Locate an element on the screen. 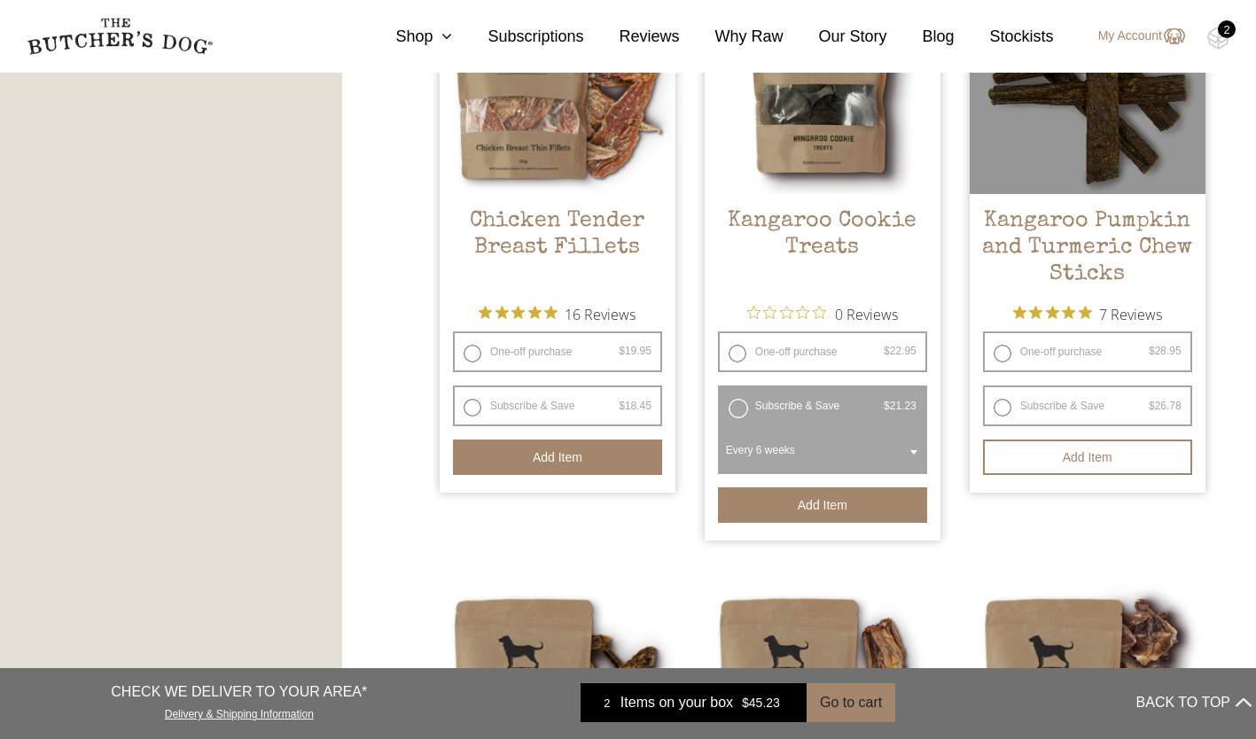  a: Blog is located at coordinates (921, 36).